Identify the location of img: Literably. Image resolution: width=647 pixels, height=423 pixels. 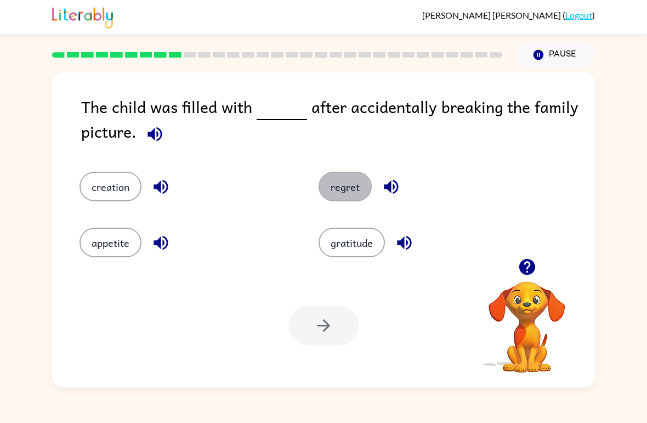
(82, 16).